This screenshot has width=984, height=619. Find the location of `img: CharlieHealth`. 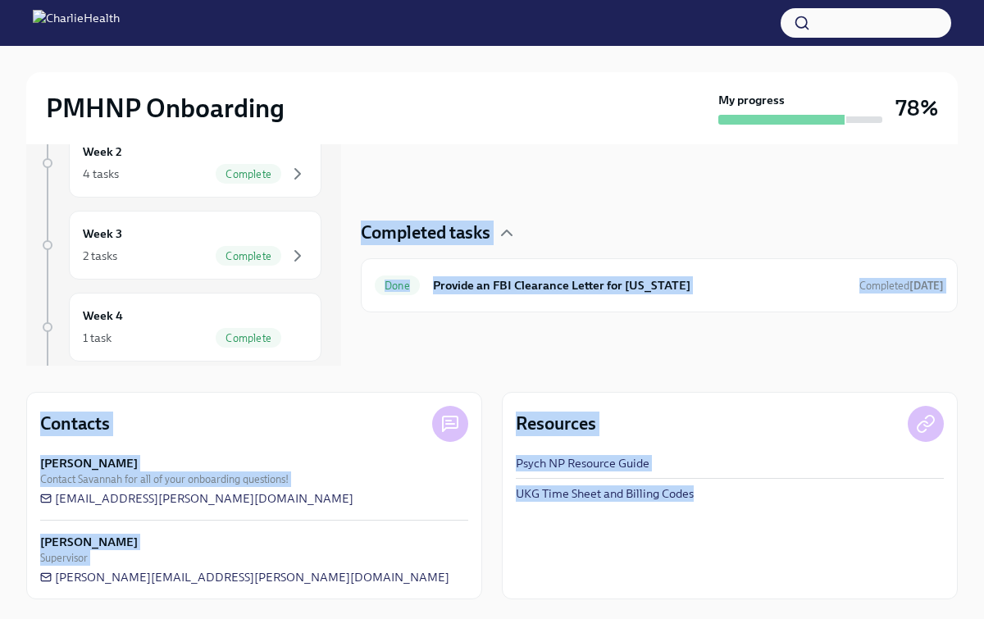

img: CharlieHealth is located at coordinates (76, 23).